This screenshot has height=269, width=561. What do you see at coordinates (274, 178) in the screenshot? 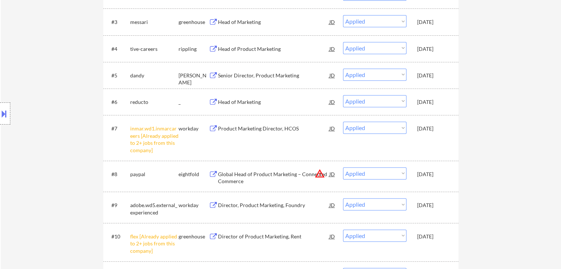
I see `div: Global Head of Product Marketing – Connected Commerce` at bounding box center [274, 178].